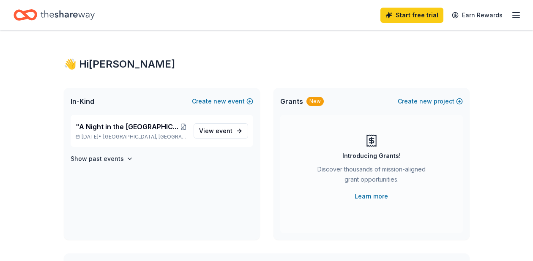  What do you see at coordinates (412, 15) in the screenshot?
I see `a: Start free trial` at bounding box center [412, 15].